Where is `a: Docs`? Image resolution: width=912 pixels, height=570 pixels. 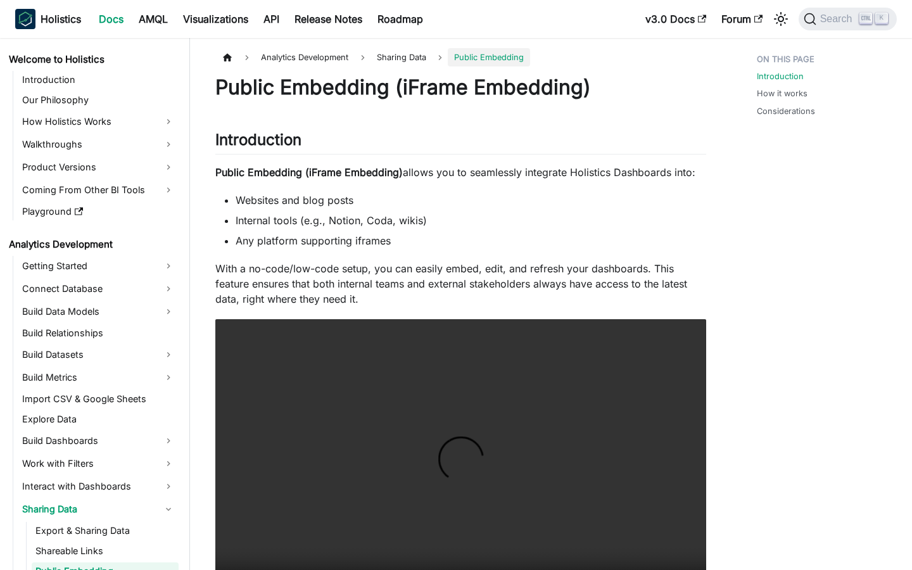 a: Docs is located at coordinates (111, 19).